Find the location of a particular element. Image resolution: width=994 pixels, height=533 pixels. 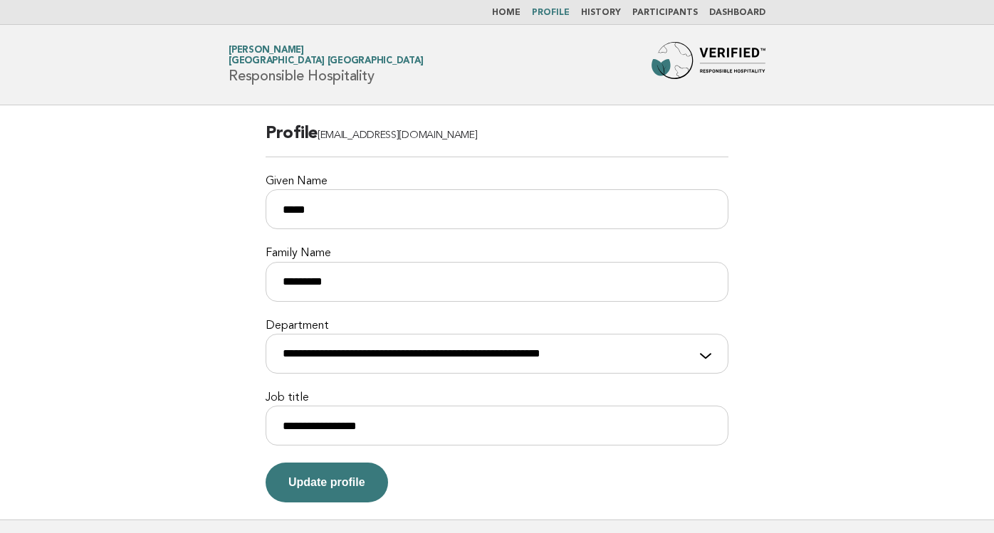

h2: Profile is located at coordinates (497, 140).